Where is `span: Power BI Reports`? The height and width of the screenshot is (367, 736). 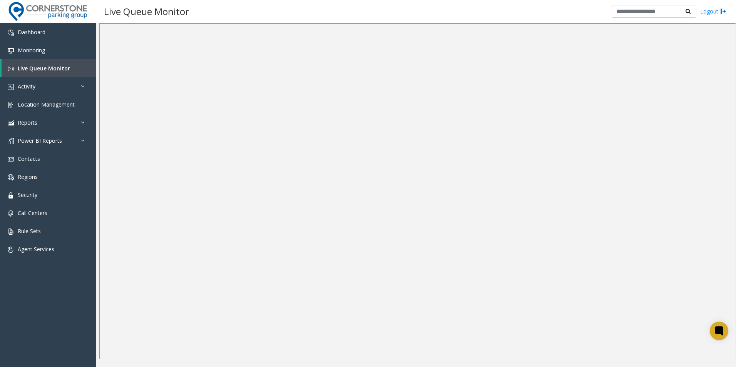 span: Power BI Reports is located at coordinates (40, 141).